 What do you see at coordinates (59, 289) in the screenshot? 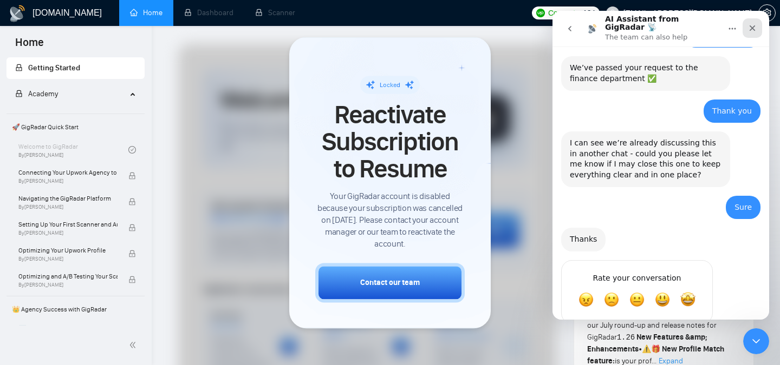
I see `span: Bad` at bounding box center [59, 289].